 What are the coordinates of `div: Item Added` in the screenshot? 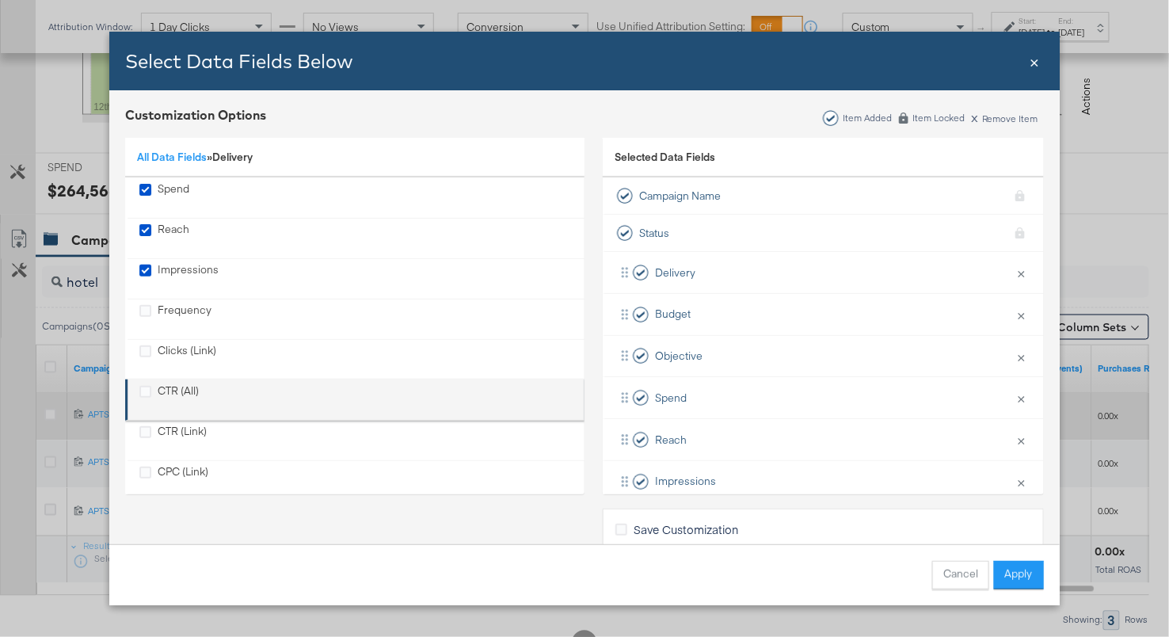 It's located at (868, 118).